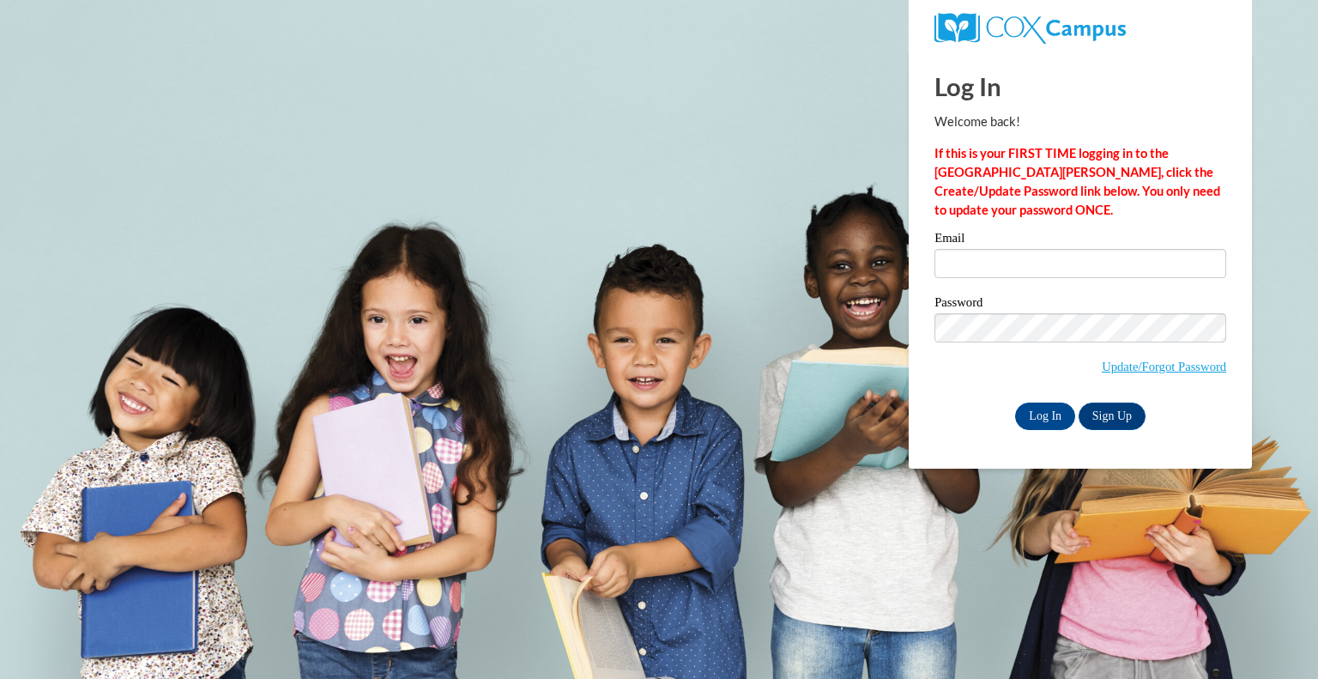 Image resolution: width=1318 pixels, height=679 pixels. Describe the element at coordinates (1029, 28) in the screenshot. I see `img: COX Campus` at that location.